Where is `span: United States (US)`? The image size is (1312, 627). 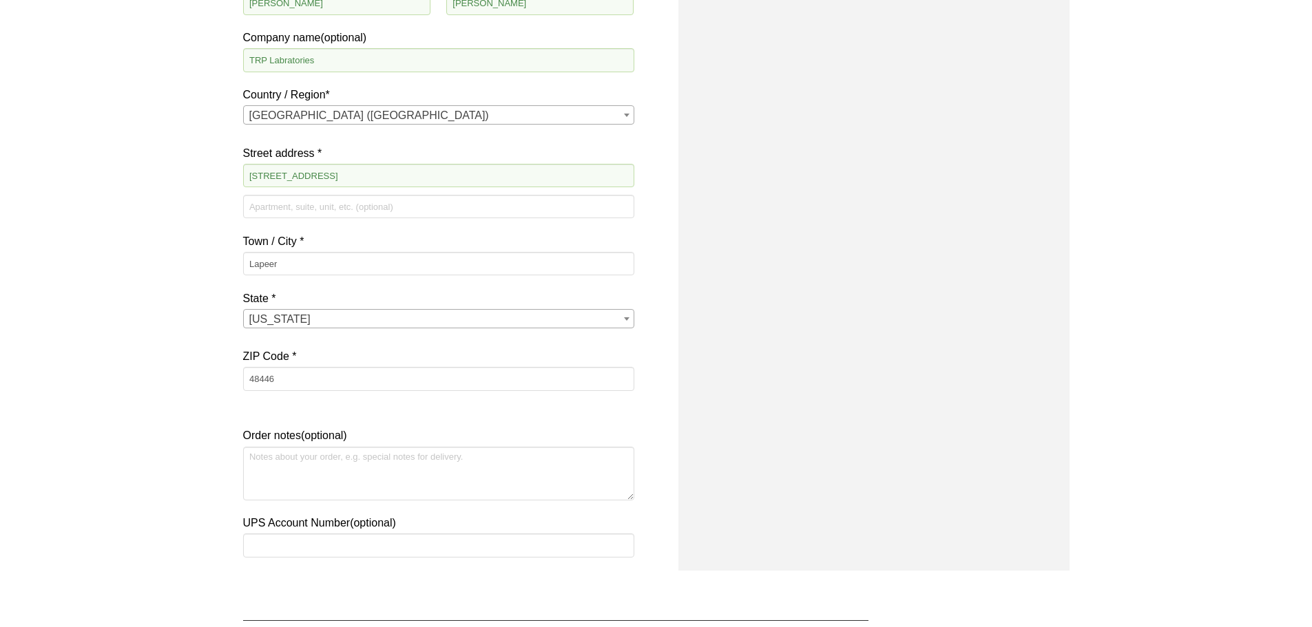 span: United States (US) is located at coordinates (439, 116).